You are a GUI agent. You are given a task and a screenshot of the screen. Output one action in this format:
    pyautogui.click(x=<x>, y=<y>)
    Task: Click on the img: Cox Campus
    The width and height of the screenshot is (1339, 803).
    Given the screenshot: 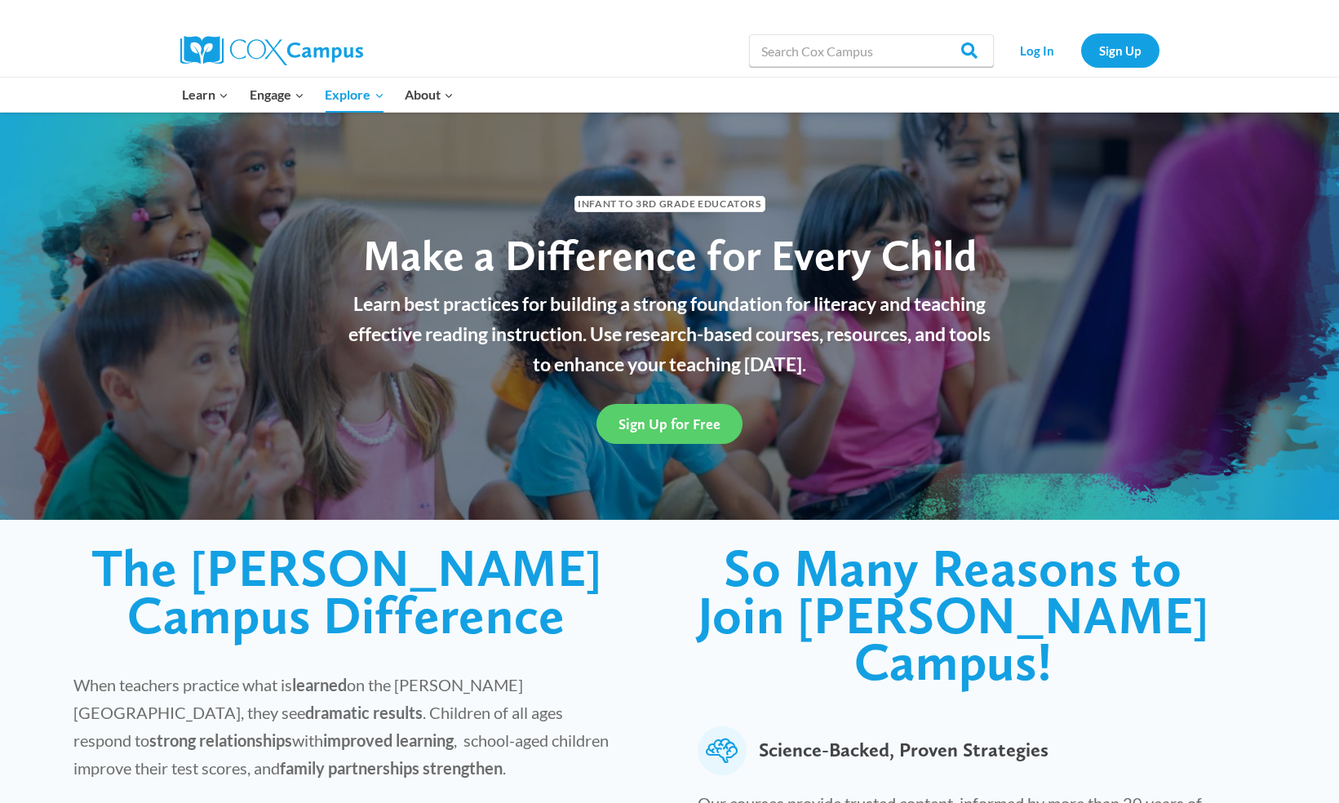 What is the action you would take?
    pyautogui.click(x=272, y=51)
    